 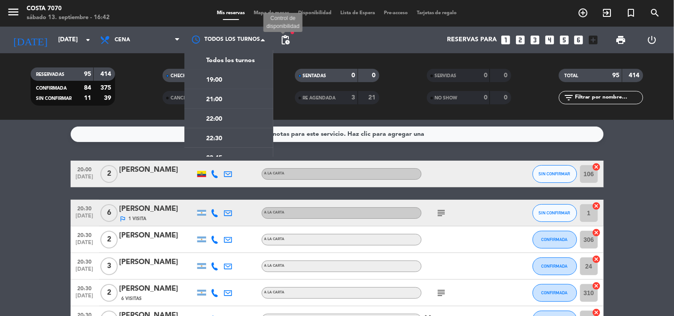 What do you see at coordinates (183, 76) in the screenshot?
I see `span: CHECK INS` at bounding box center [183, 76].